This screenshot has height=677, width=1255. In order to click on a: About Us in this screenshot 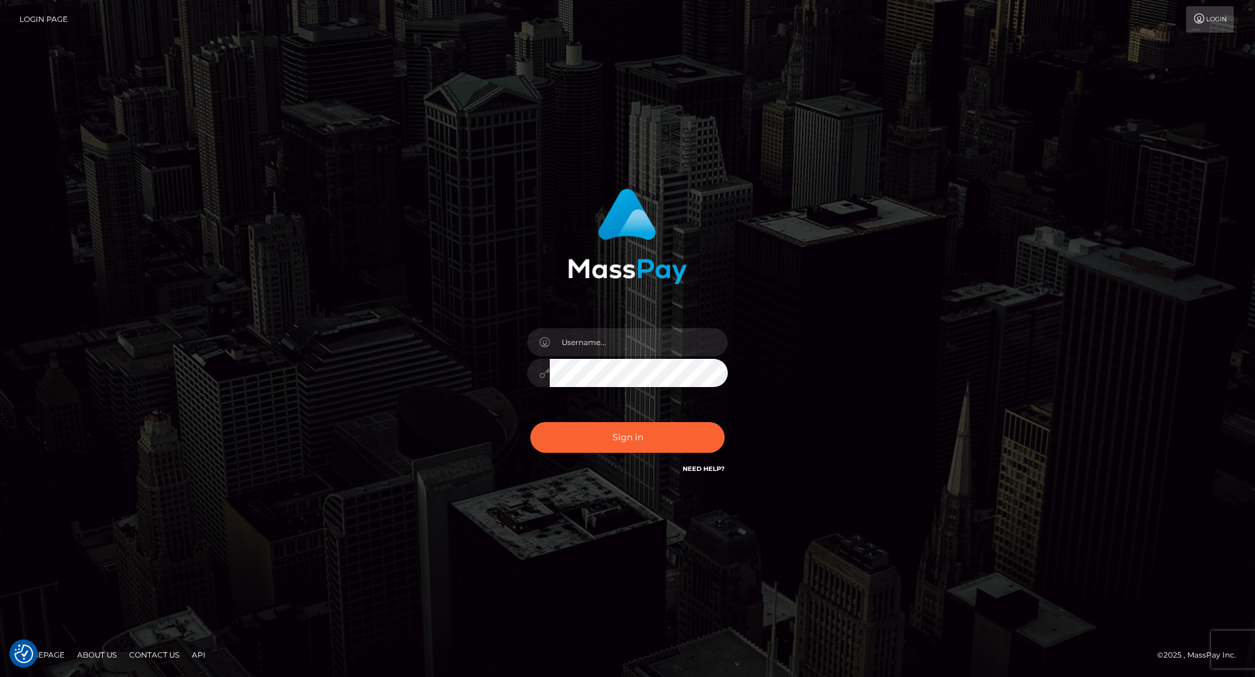, I will do `click(97, 655)`.